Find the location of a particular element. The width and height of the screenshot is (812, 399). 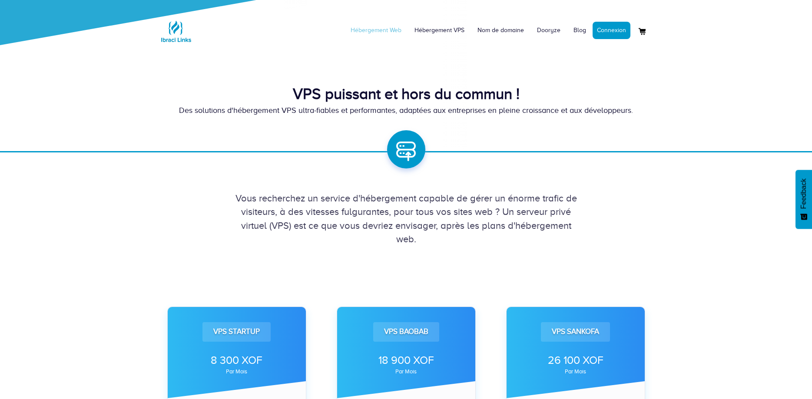

span: Feedback is located at coordinates (804, 194).